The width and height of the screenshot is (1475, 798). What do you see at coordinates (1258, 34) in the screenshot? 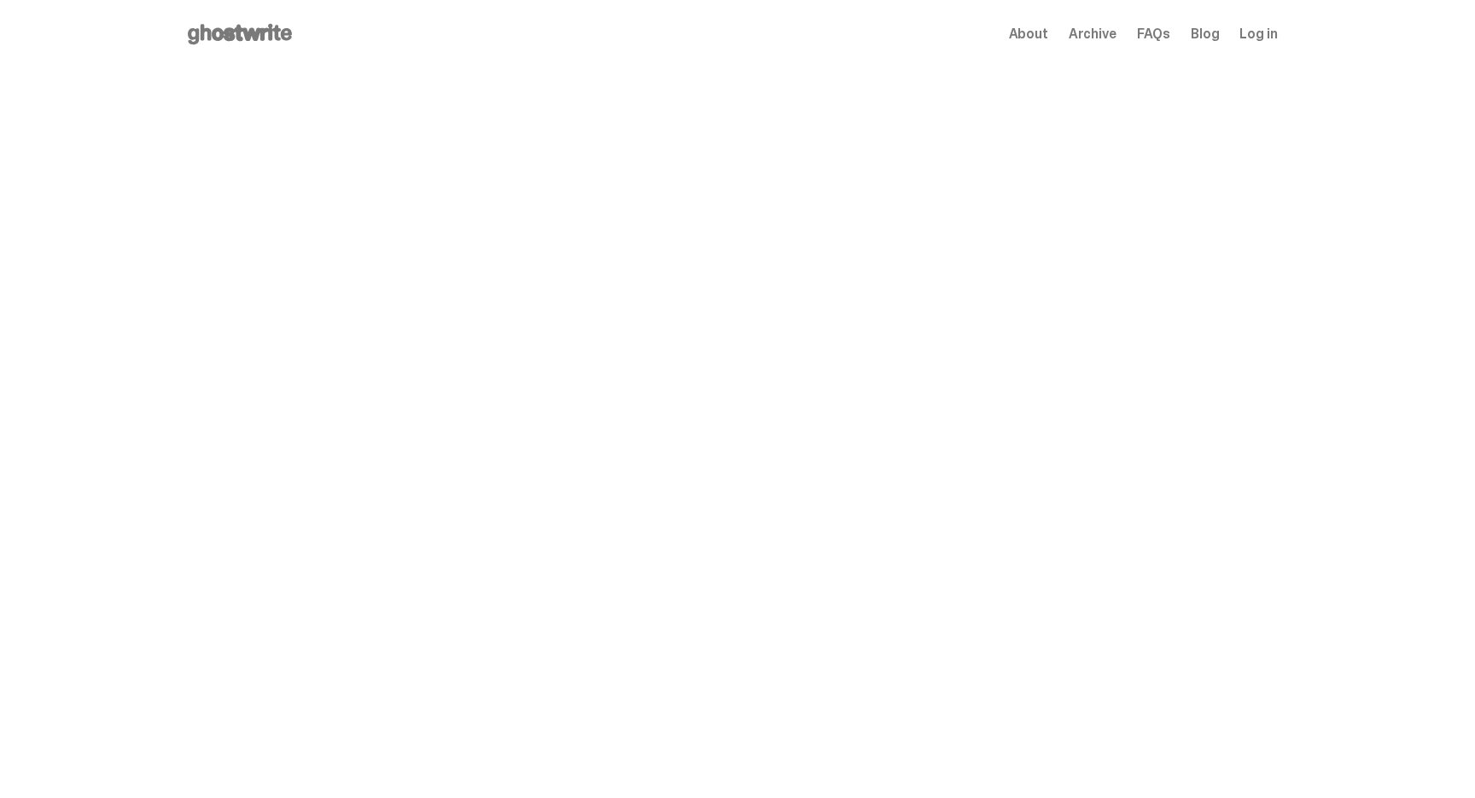
I see `span: Log in` at bounding box center [1258, 34].